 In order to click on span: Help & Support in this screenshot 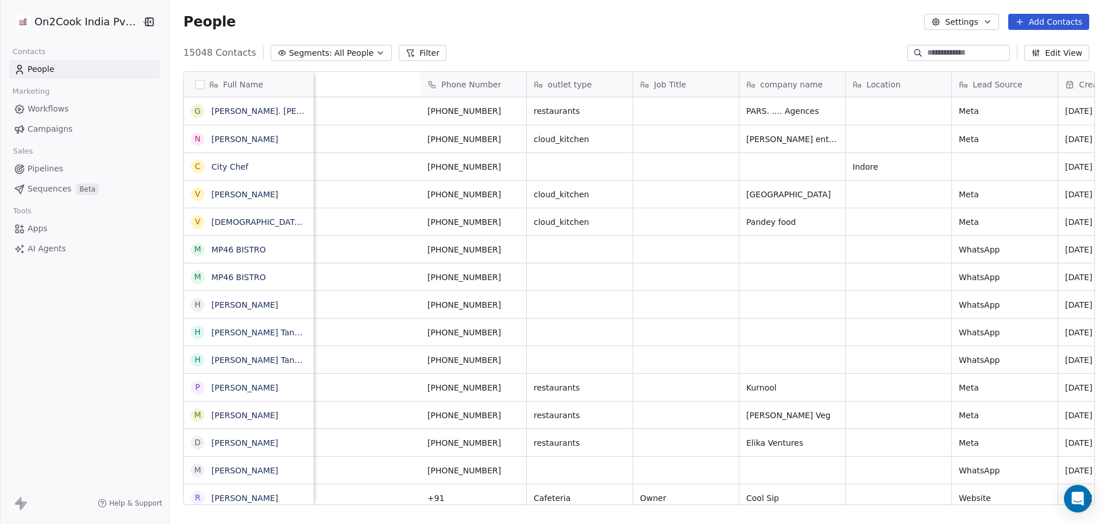, I will do `click(136, 503)`.